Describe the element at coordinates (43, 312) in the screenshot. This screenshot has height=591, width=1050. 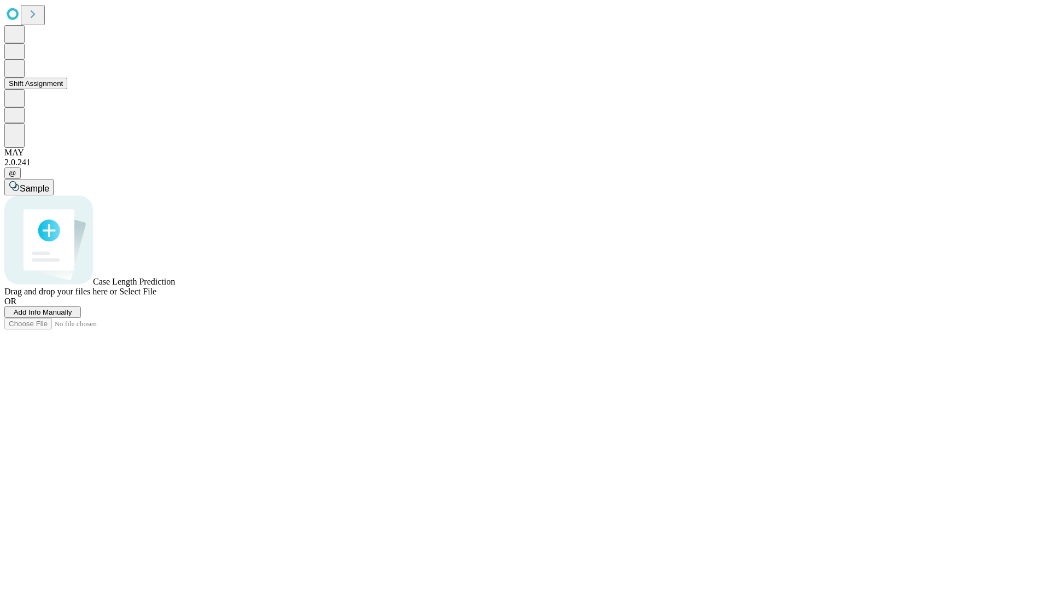
I see `span: Add Info Manually` at that location.